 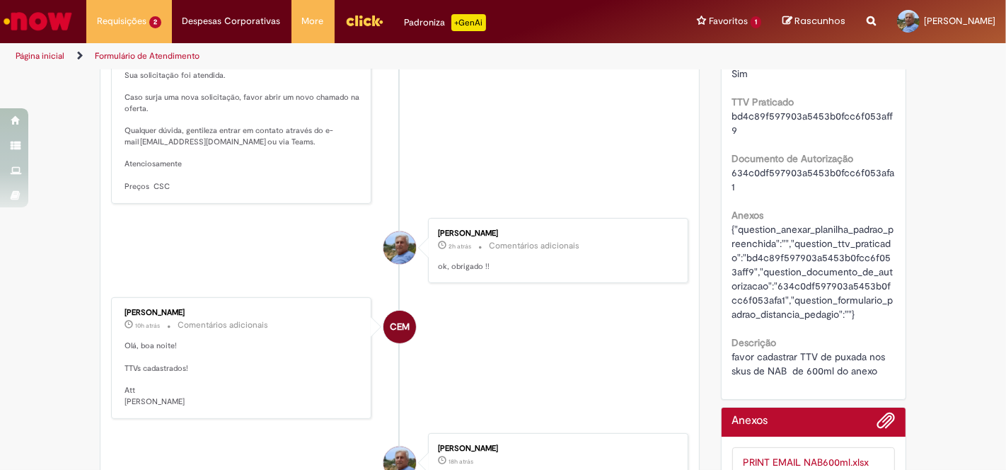 I want to click on span: 18h atrás, so click(x=461, y=461).